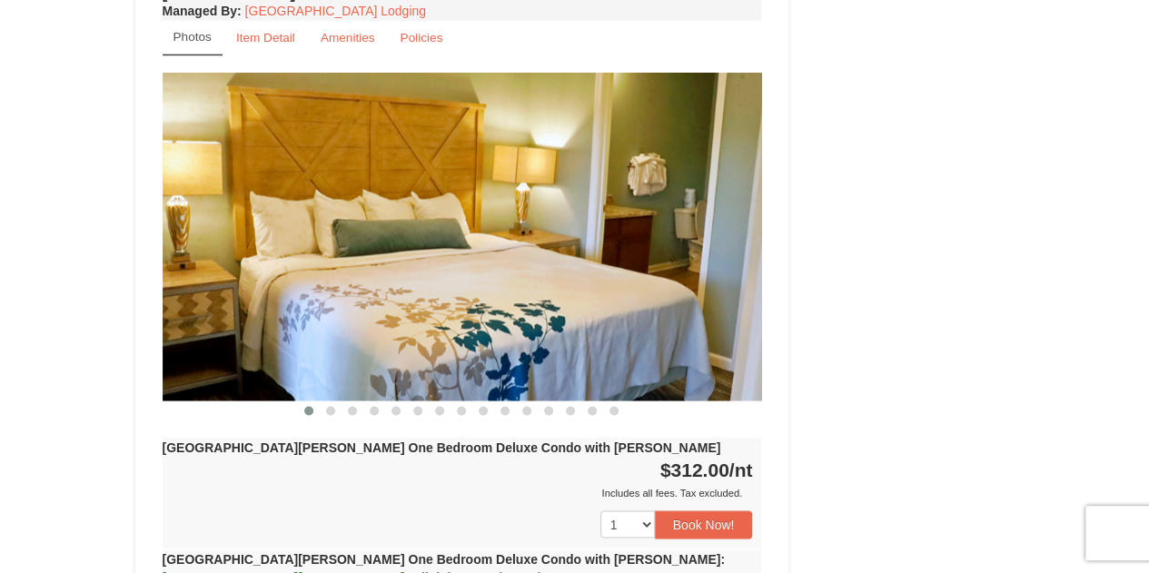 This screenshot has width=1149, height=573. I want to click on img: 18876286-122-159e5707.jpg, so click(462, 236).